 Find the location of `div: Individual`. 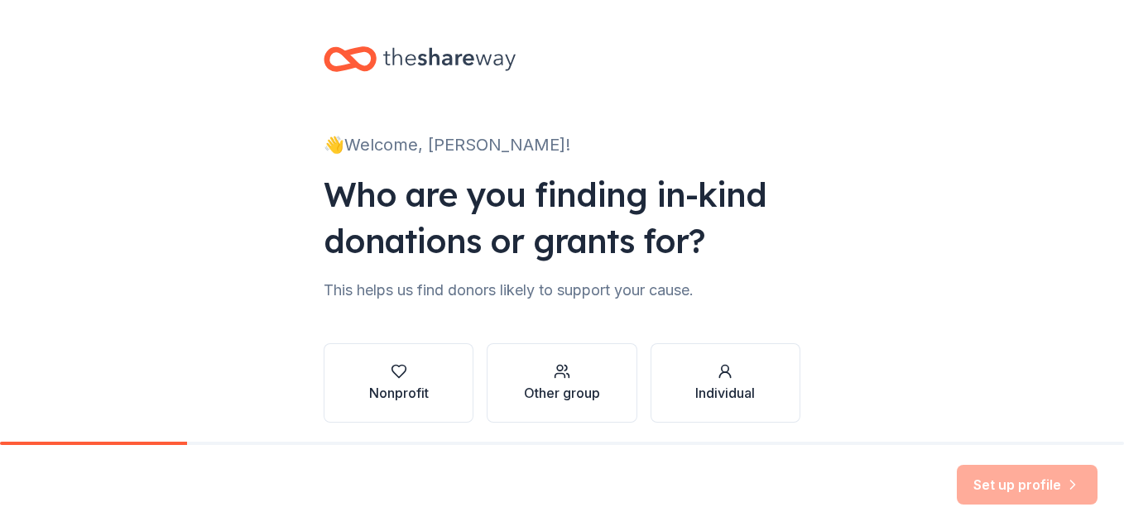

div: Individual is located at coordinates (725, 393).